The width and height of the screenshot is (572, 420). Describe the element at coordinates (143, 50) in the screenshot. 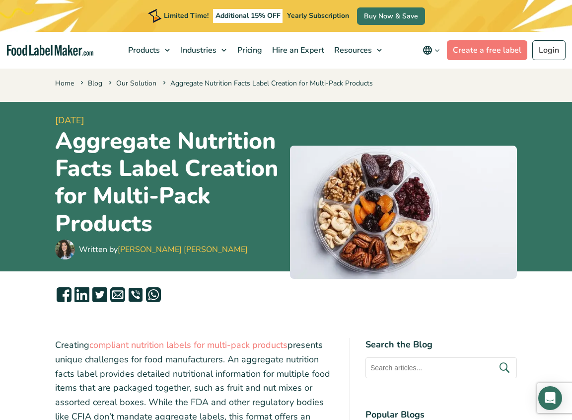

I see `span: Products` at that location.